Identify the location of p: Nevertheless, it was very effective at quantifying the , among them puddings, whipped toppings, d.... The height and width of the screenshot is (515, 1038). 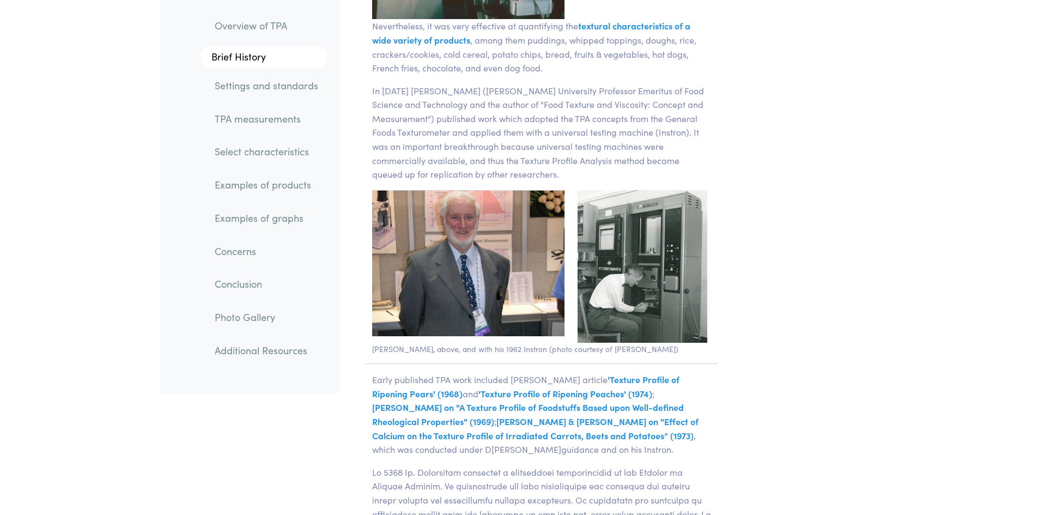
(542, 47).